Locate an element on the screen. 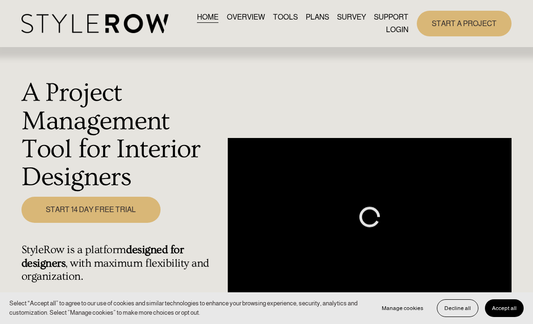  a: TOOLS is located at coordinates (285, 17).